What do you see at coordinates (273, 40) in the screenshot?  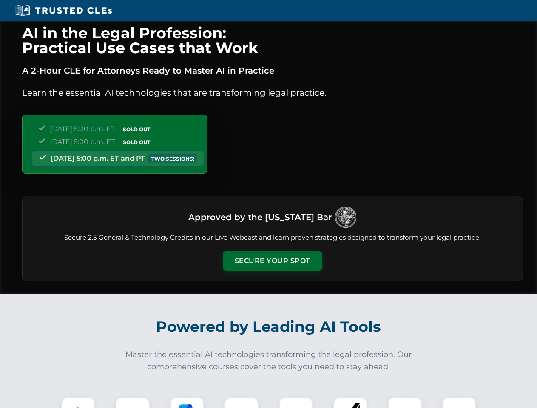 I see `h1: AI in the Legal Profession: Practical Use Cases that Work` at bounding box center [273, 40].